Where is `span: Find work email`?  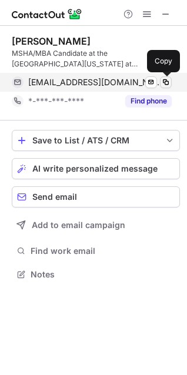
span: Find work email is located at coordinates (103, 251).